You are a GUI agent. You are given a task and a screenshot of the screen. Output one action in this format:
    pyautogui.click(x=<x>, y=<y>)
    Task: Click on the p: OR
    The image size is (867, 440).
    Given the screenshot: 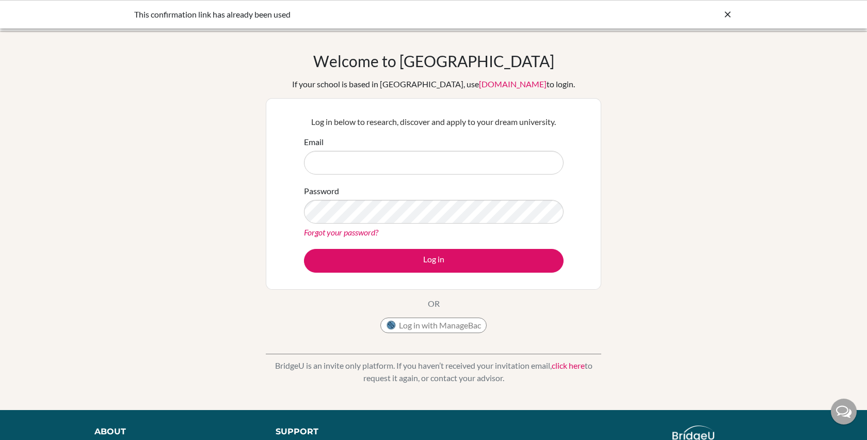 What is the action you would take?
    pyautogui.click(x=433, y=303)
    